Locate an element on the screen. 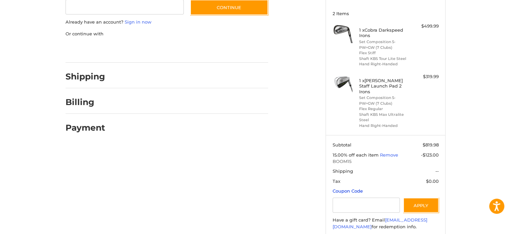 The width and height of the screenshot is (511, 234). span: Shipping is located at coordinates (343, 171).